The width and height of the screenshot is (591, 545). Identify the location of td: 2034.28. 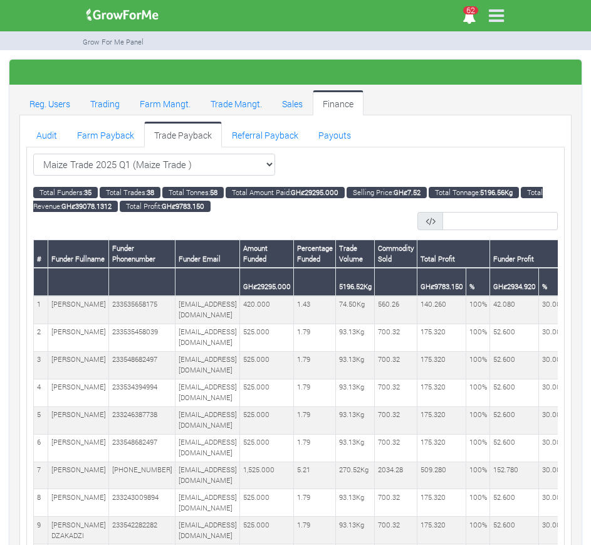
(396, 475).